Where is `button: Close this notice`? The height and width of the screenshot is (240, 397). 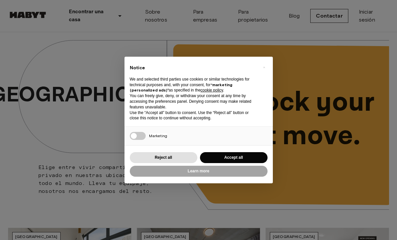
button: Close this notice is located at coordinates (264, 67).